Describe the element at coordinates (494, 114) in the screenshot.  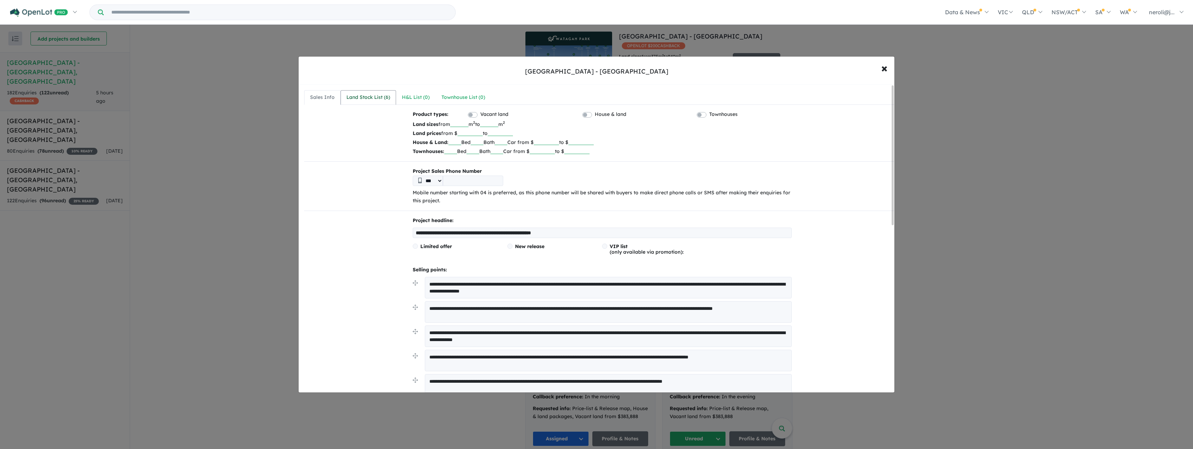
I see `label: Vacant land` at that location.